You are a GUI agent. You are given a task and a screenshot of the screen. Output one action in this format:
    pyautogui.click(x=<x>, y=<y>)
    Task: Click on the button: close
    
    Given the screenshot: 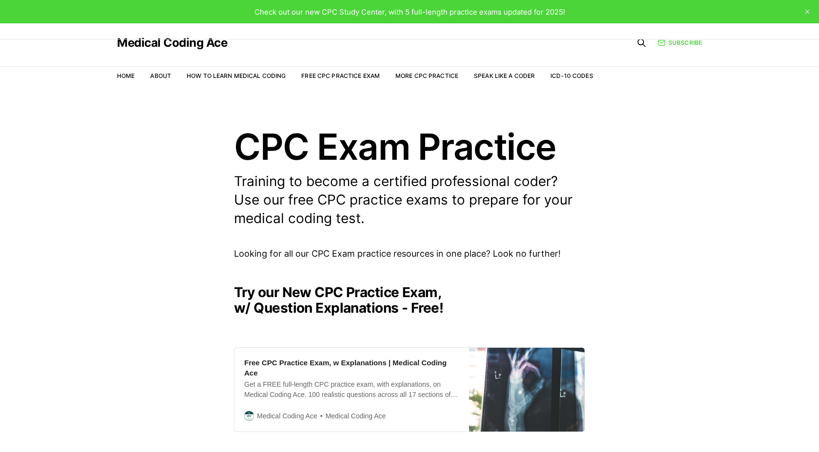 What is the action you would take?
    pyautogui.click(x=807, y=12)
    